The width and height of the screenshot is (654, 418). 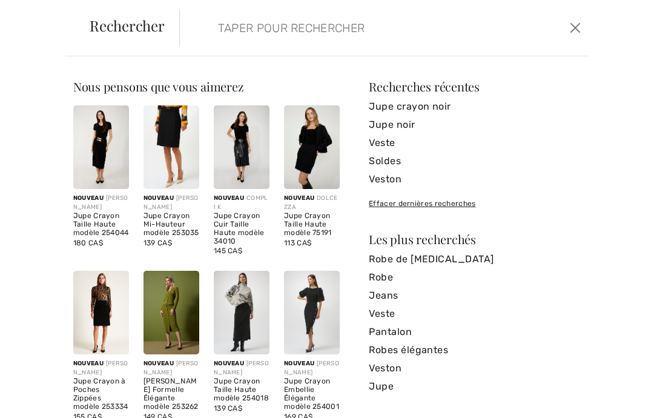 I want to click on div: Jupe Crayon Taille Haute modèle 75191, so click(x=312, y=224).